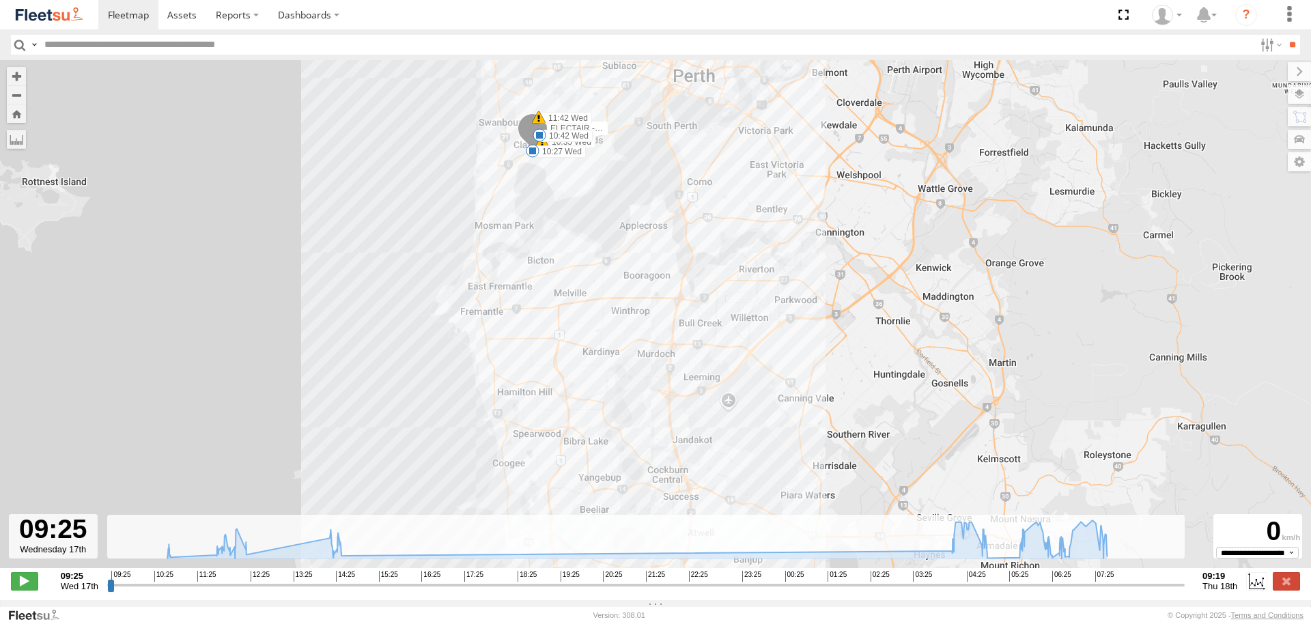 The width and height of the screenshot is (1311, 622). I want to click on button: Zoom in, so click(16, 76).